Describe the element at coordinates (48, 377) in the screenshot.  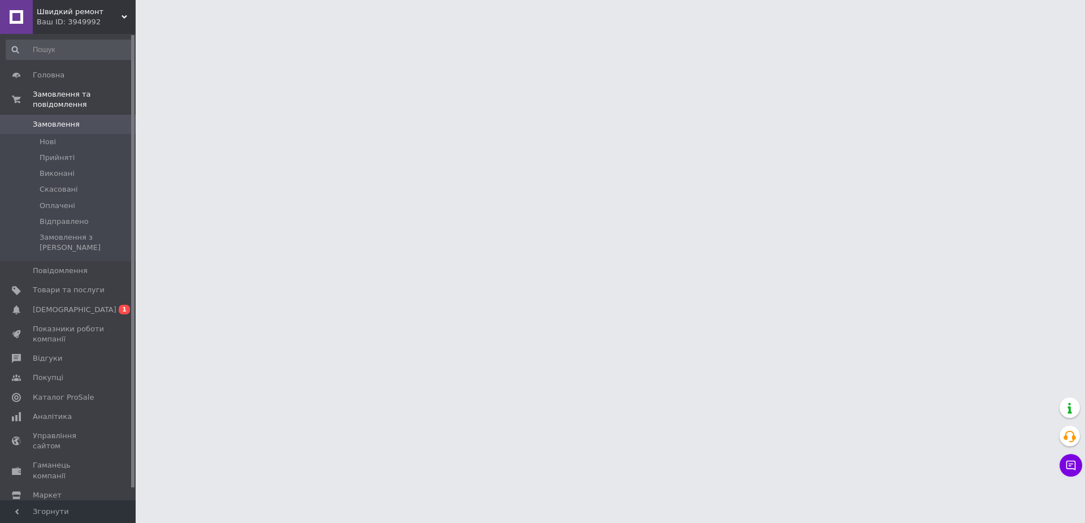
I see `span: Покупці` at that location.